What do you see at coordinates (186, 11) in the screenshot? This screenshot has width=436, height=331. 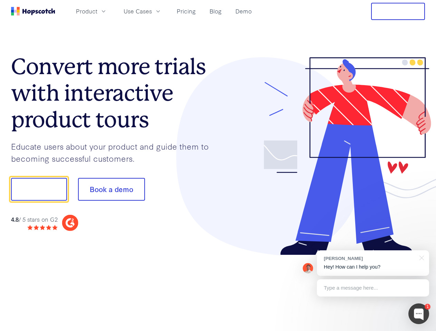 I see `a: Pricing` at bounding box center [186, 11].